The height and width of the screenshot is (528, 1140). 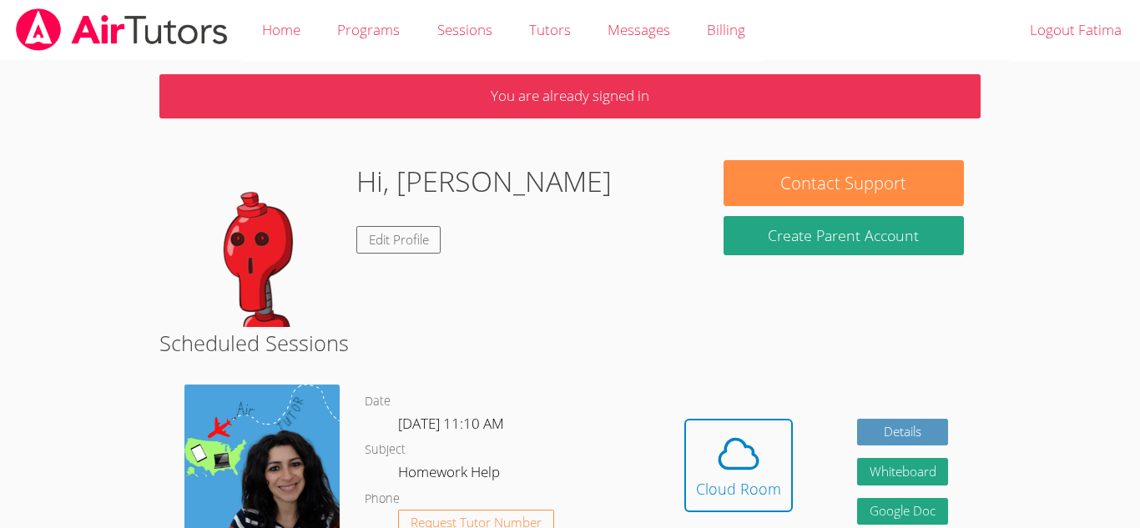 I want to click on img: default.png, so click(x=259, y=244).